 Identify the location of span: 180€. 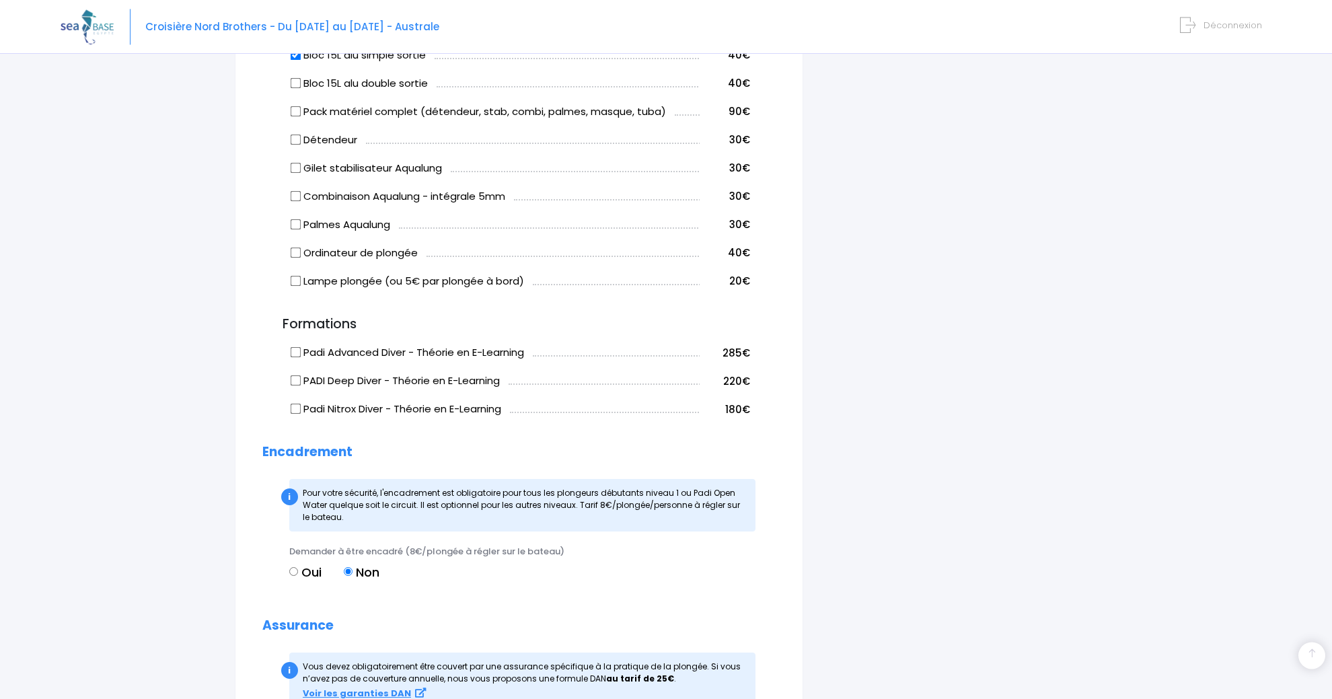
(737, 409).